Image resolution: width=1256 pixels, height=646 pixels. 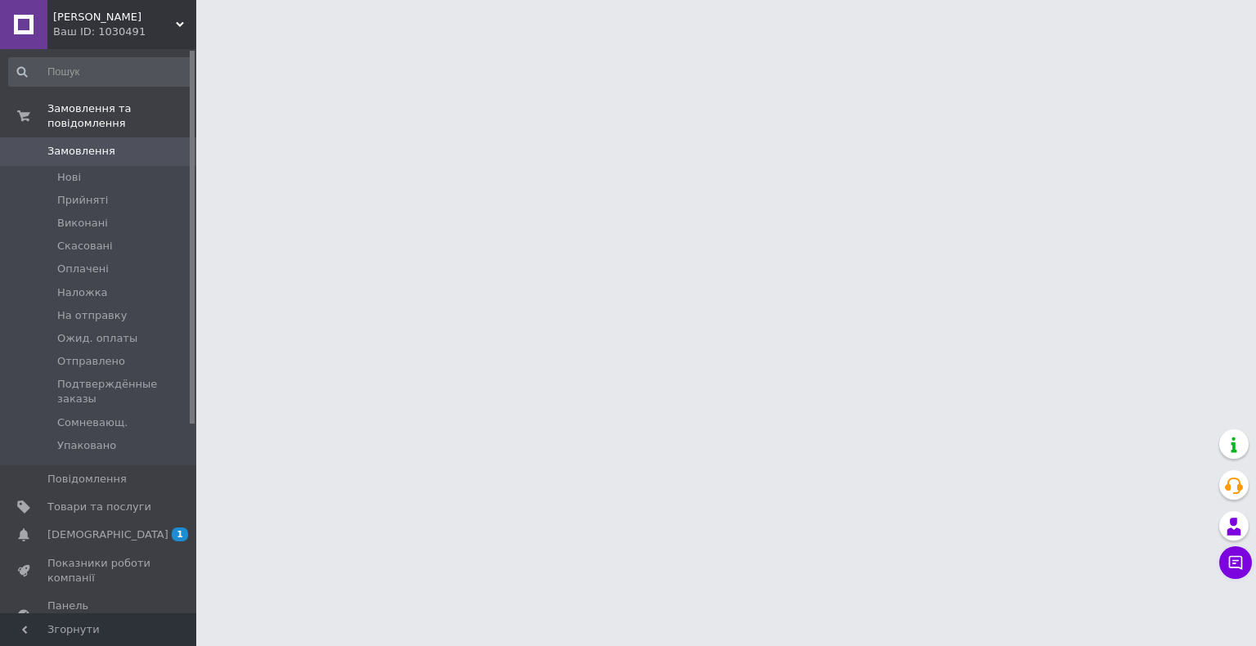 I want to click on input: Пошук, so click(x=101, y=72).